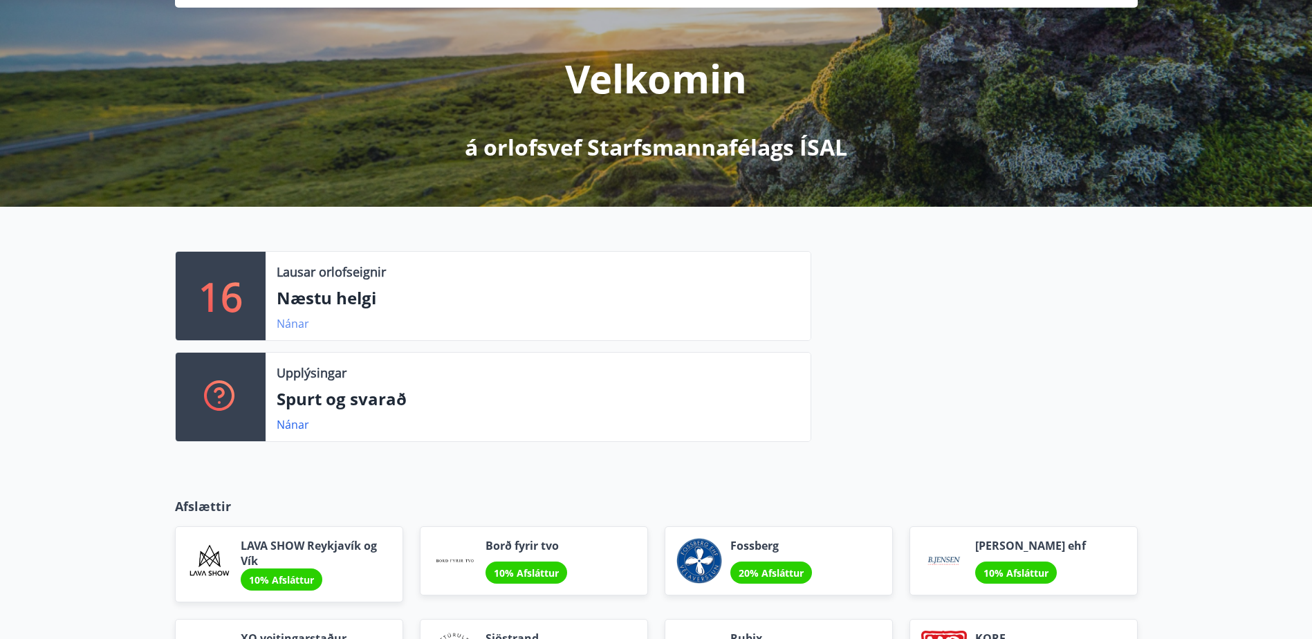 Image resolution: width=1312 pixels, height=639 pixels. I want to click on p: Afslættir, so click(656, 506).